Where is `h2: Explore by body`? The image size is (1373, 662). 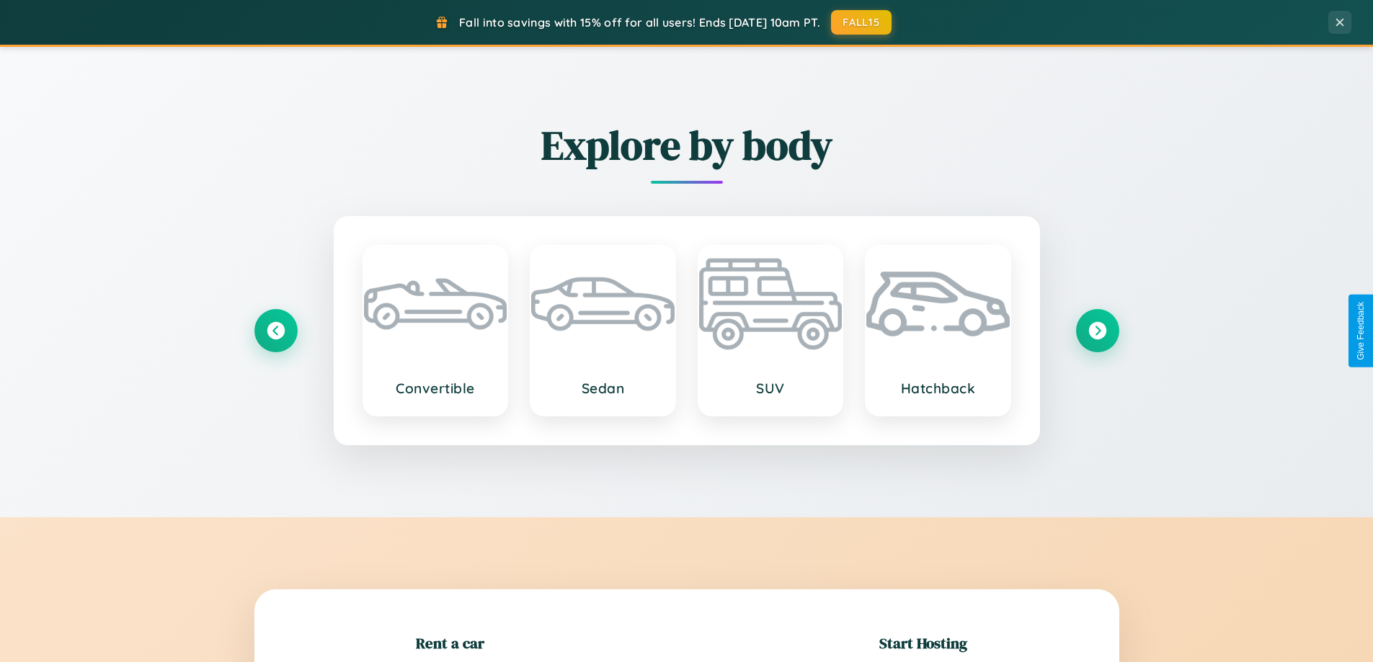 h2: Explore by body is located at coordinates (687, 145).